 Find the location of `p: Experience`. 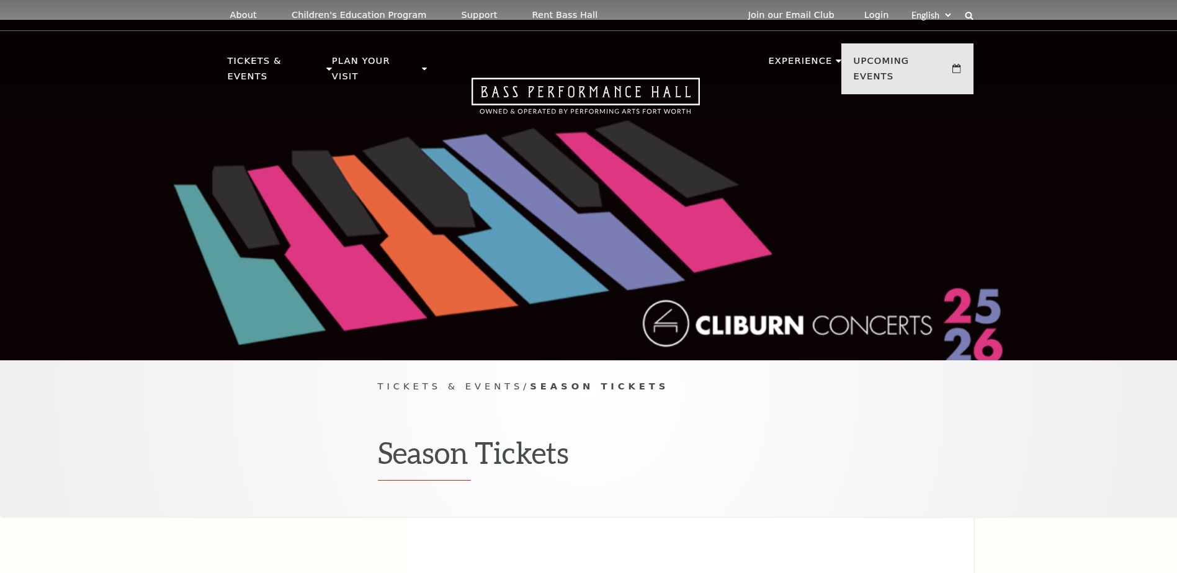

p: Experience is located at coordinates (800, 65).